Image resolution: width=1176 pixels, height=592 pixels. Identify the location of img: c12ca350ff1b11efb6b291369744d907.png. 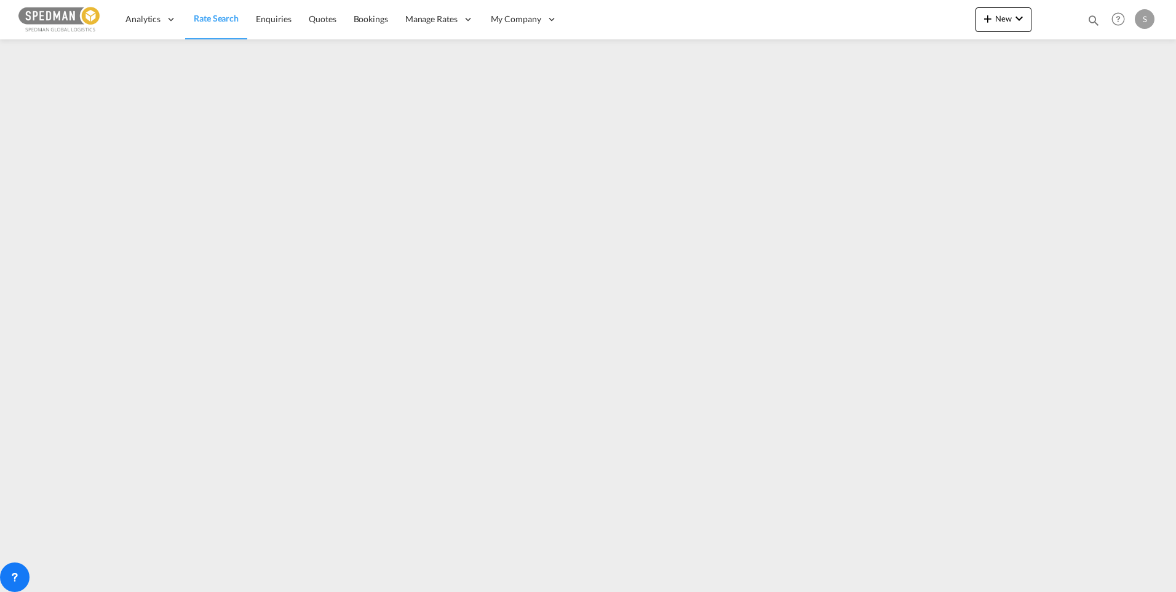
(60, 19).